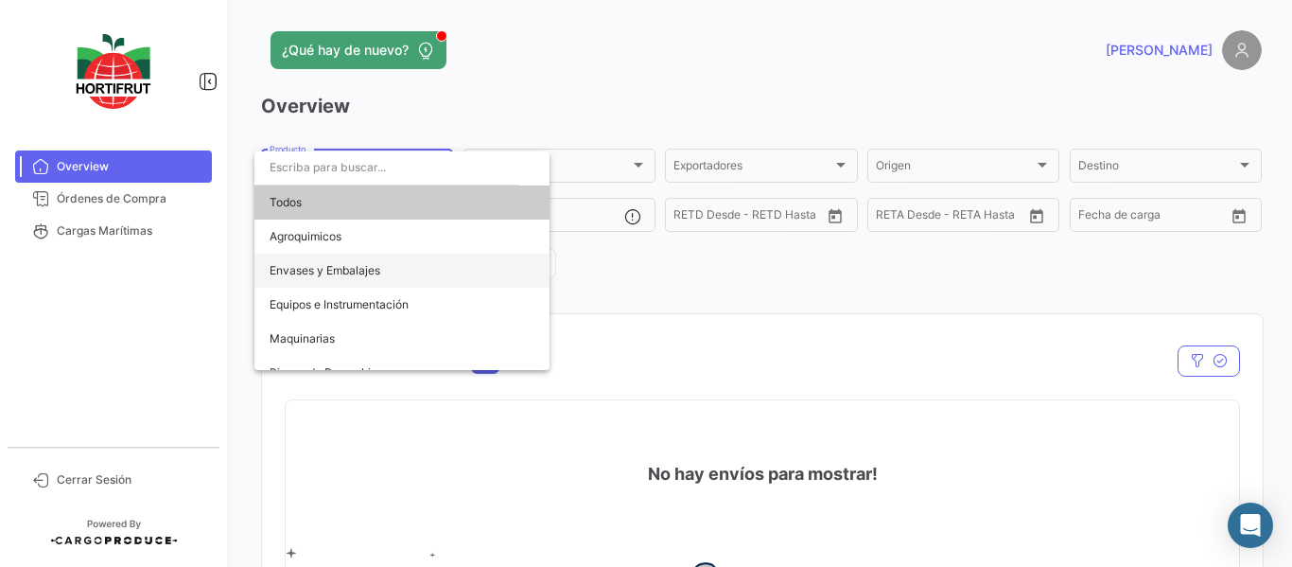 The image size is (1292, 567). What do you see at coordinates (387, 167) in the screenshot?
I see `input: dropdown search` at bounding box center [387, 167].